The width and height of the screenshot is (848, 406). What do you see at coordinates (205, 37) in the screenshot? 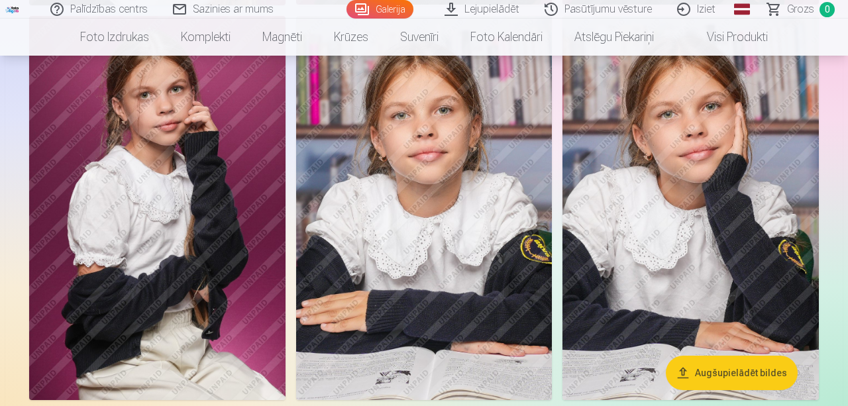
I see `a: Komplekti` at bounding box center [205, 37].